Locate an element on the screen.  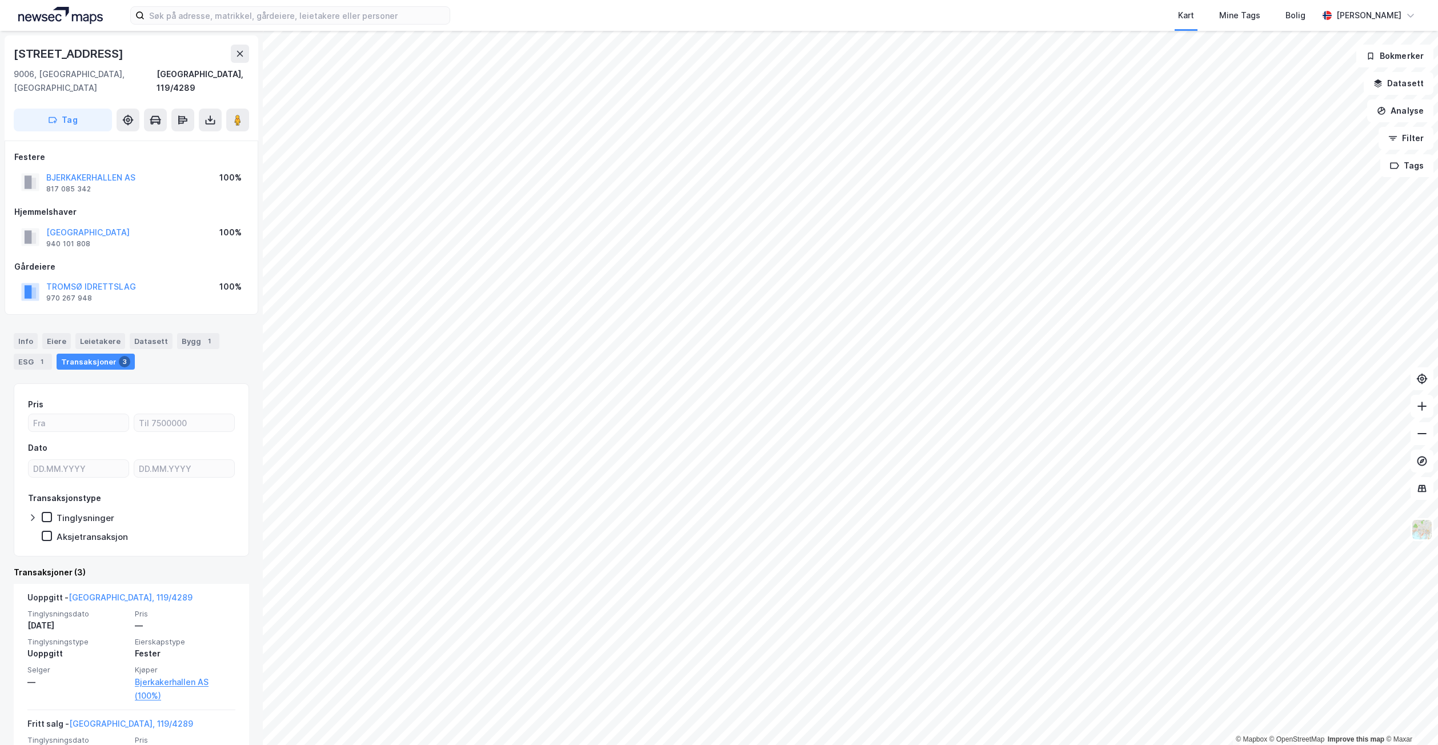
div: Fritt salg - is located at coordinates (110, 726).